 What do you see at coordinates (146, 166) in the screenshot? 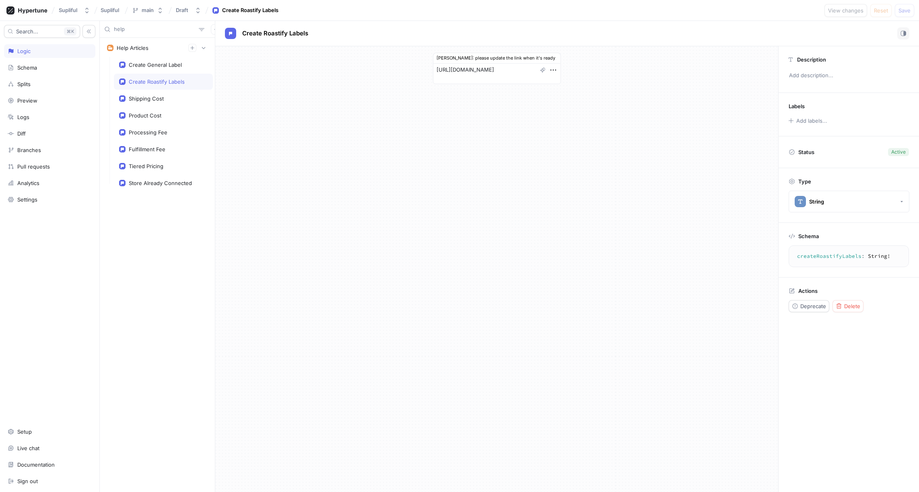
I see `div: Tiered Pricing` at bounding box center [146, 166].